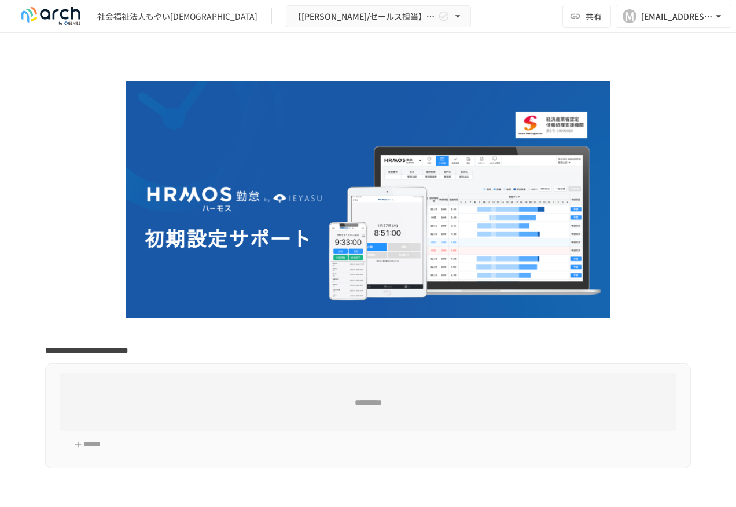  What do you see at coordinates (368, 200) in the screenshot?
I see `img: GdztLVQAPnGLORo409ZpmnRQckwtTrMz8aHIKJZF2AQ` at bounding box center [368, 200].